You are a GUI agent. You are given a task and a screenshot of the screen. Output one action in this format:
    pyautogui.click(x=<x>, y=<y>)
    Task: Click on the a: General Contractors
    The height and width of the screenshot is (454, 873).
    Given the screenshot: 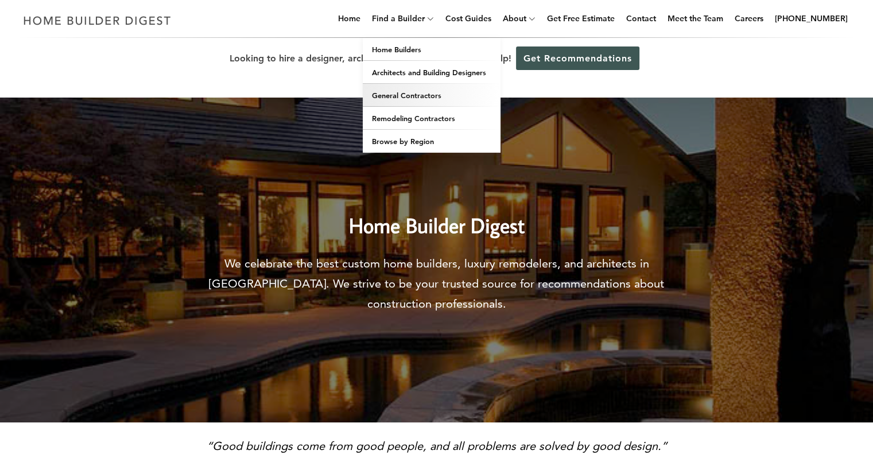 What is the action you would take?
    pyautogui.click(x=432, y=95)
    